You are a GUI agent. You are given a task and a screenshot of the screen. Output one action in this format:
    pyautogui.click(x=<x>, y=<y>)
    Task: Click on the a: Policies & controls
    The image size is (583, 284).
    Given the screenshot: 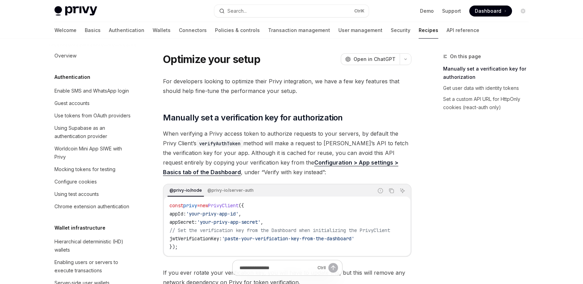 What is the action you would take?
    pyautogui.click(x=238, y=30)
    